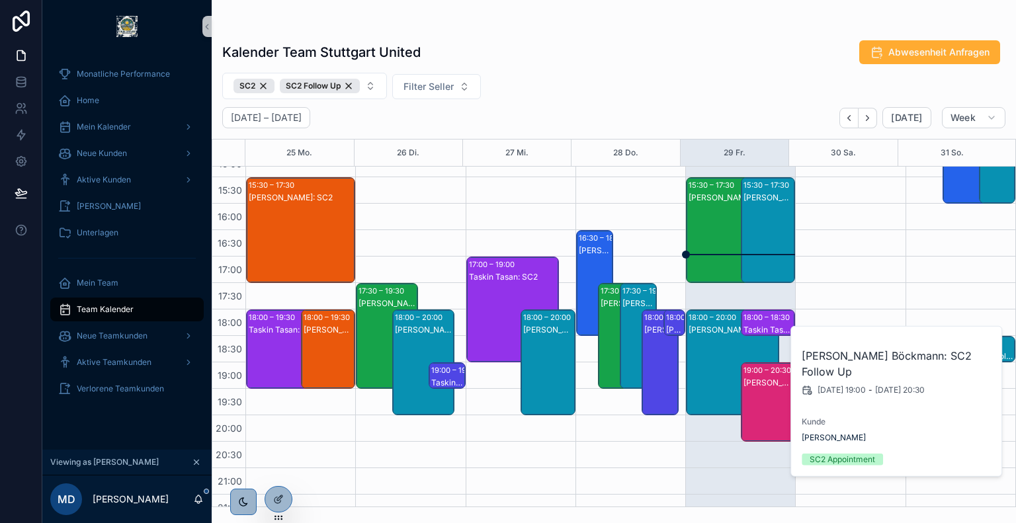 The width and height of the screenshot is (1016, 523). Describe the element at coordinates (230, 507) in the screenshot. I see `span: 21:30` at that location.